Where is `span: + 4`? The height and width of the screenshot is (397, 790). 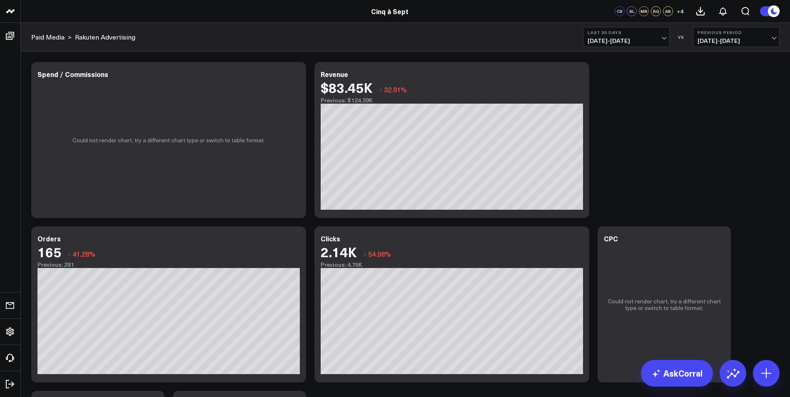
span: + 4 is located at coordinates (680, 11).